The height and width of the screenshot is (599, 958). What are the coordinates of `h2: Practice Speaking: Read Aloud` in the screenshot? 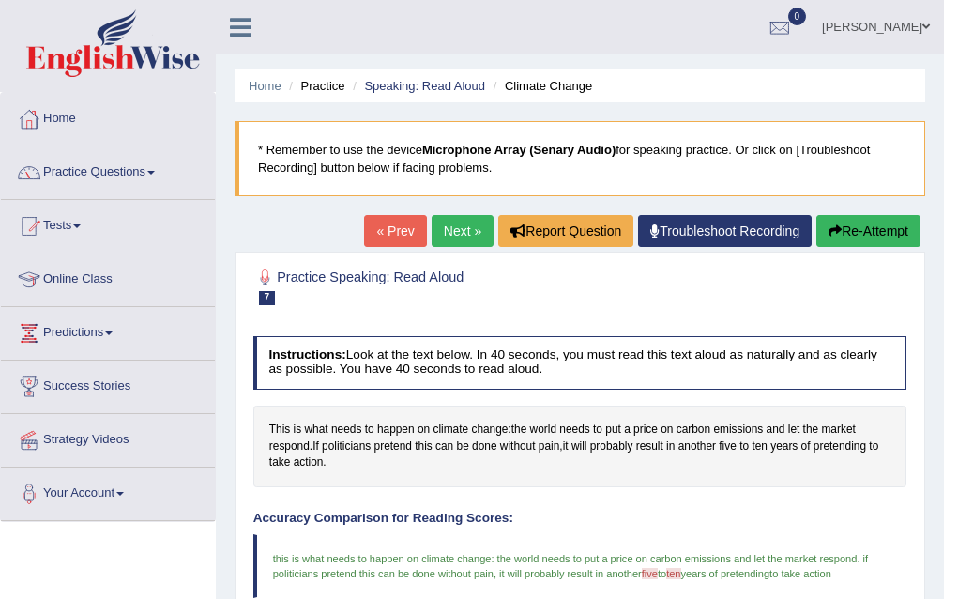 It's located at (456, 285).